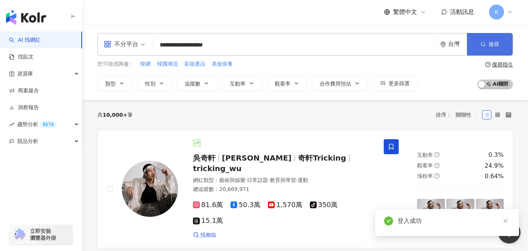 The height and width of the screenshot is (251, 528). What do you see at coordinates (242, 83) in the screenshot?
I see `button: 互動率` at bounding box center [242, 83].